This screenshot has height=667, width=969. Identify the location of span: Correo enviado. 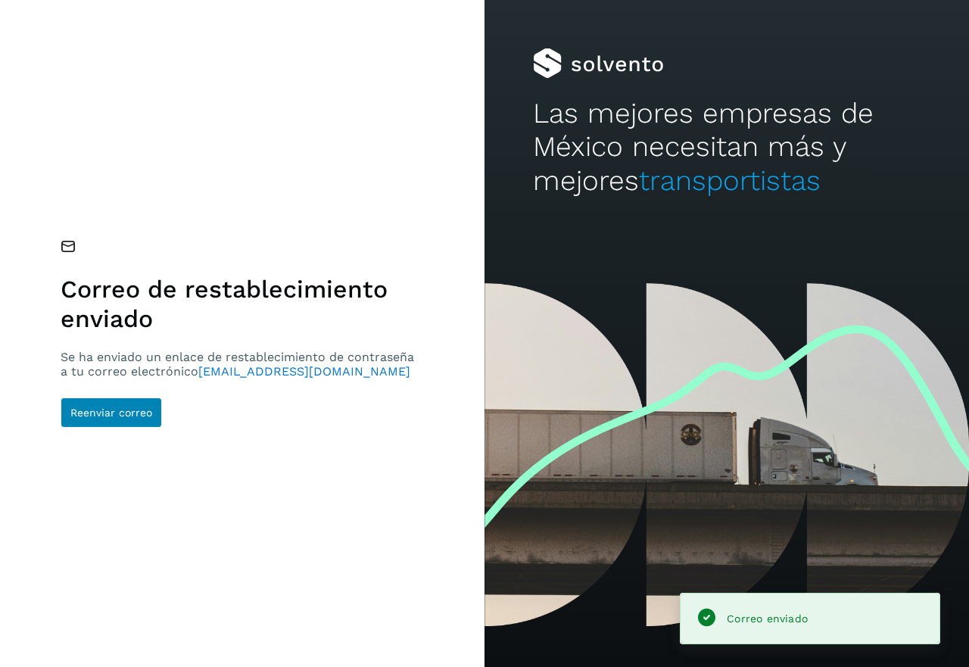
(767, 618).